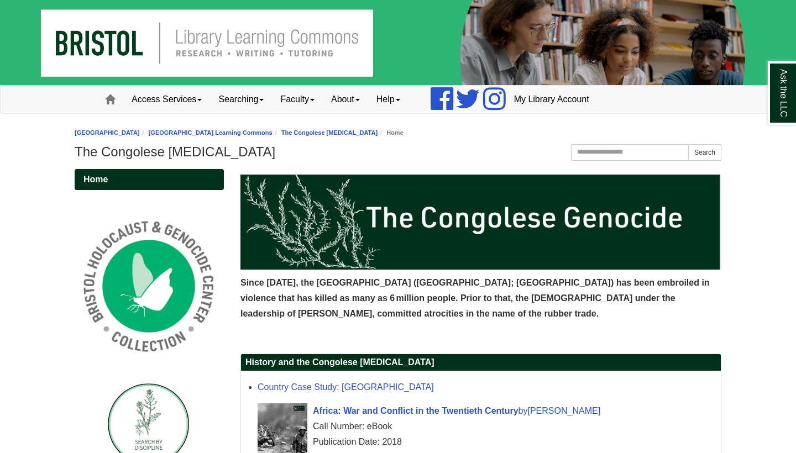 Image resolution: width=796 pixels, height=453 pixels. I want to click on img: Holocaust and Genocide Collection, so click(149, 286).